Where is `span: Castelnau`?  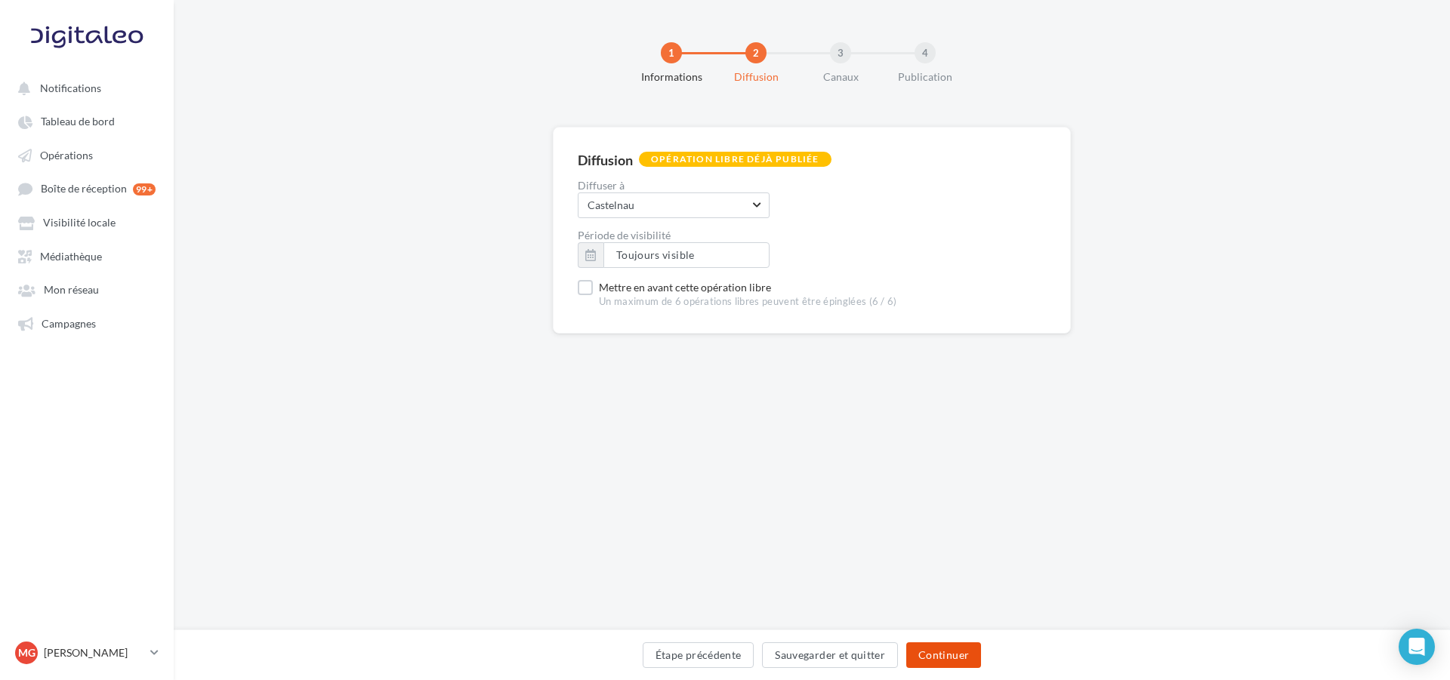
span: Castelnau is located at coordinates (668, 205).